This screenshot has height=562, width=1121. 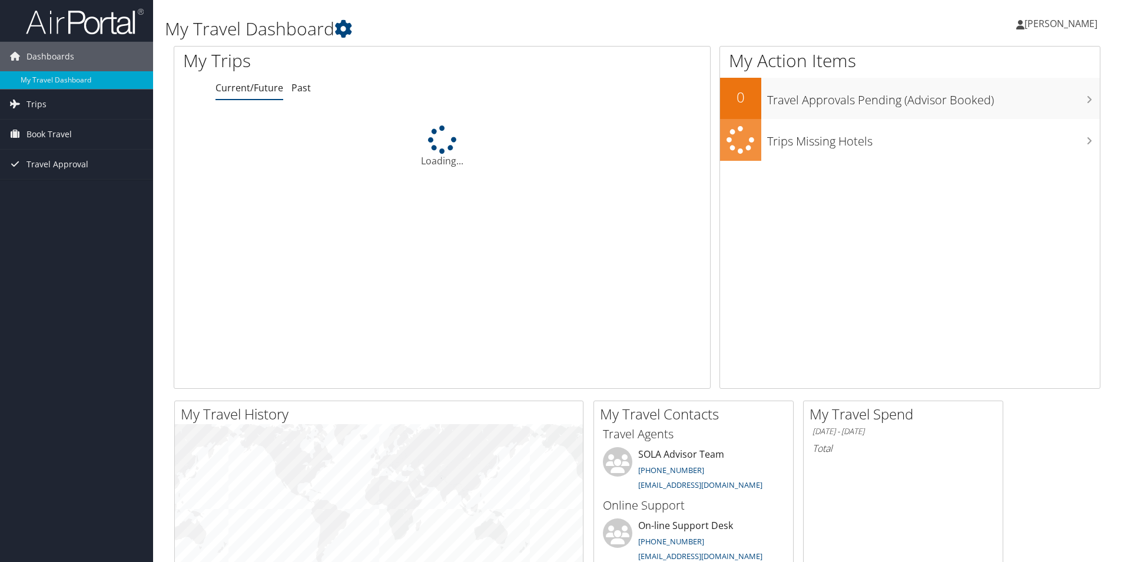 What do you see at coordinates (301, 88) in the screenshot?
I see `a: Past` at bounding box center [301, 88].